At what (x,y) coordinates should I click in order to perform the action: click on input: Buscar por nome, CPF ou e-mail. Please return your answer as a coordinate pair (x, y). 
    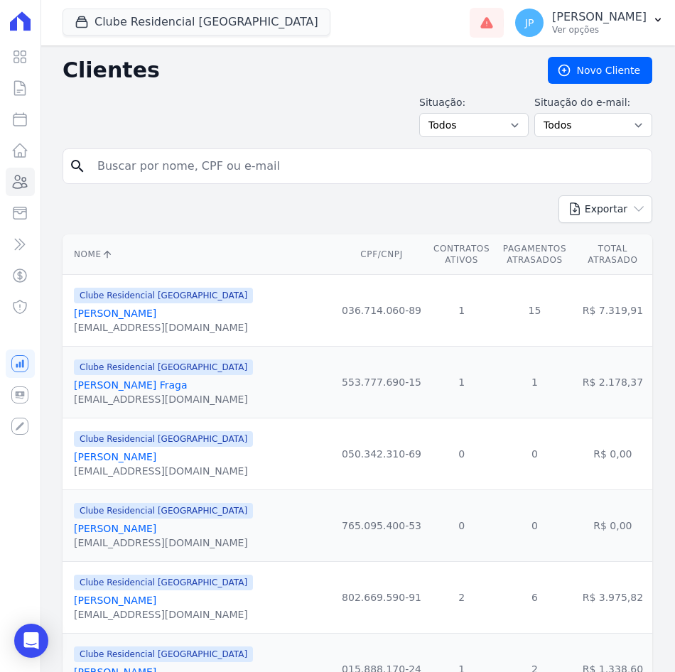
    Looking at the image, I should click on (367, 166).